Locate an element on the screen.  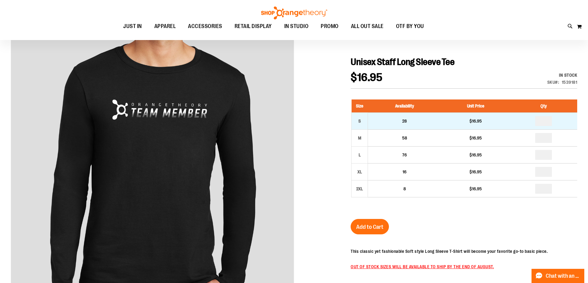
th: Availability is located at coordinates (404, 106).